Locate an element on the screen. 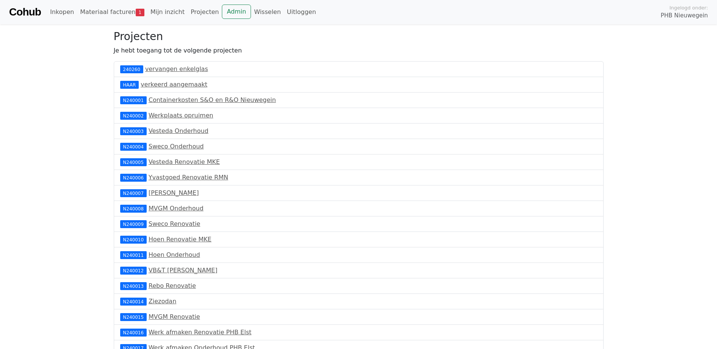 This screenshot has width=717, height=349. a: Sweco Renovatie is located at coordinates (174, 224).